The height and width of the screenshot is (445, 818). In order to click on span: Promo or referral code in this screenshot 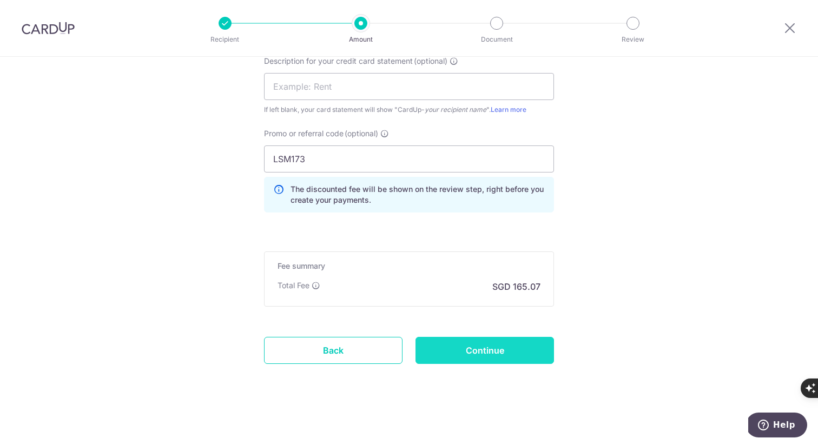, I will do `click(304, 134)`.